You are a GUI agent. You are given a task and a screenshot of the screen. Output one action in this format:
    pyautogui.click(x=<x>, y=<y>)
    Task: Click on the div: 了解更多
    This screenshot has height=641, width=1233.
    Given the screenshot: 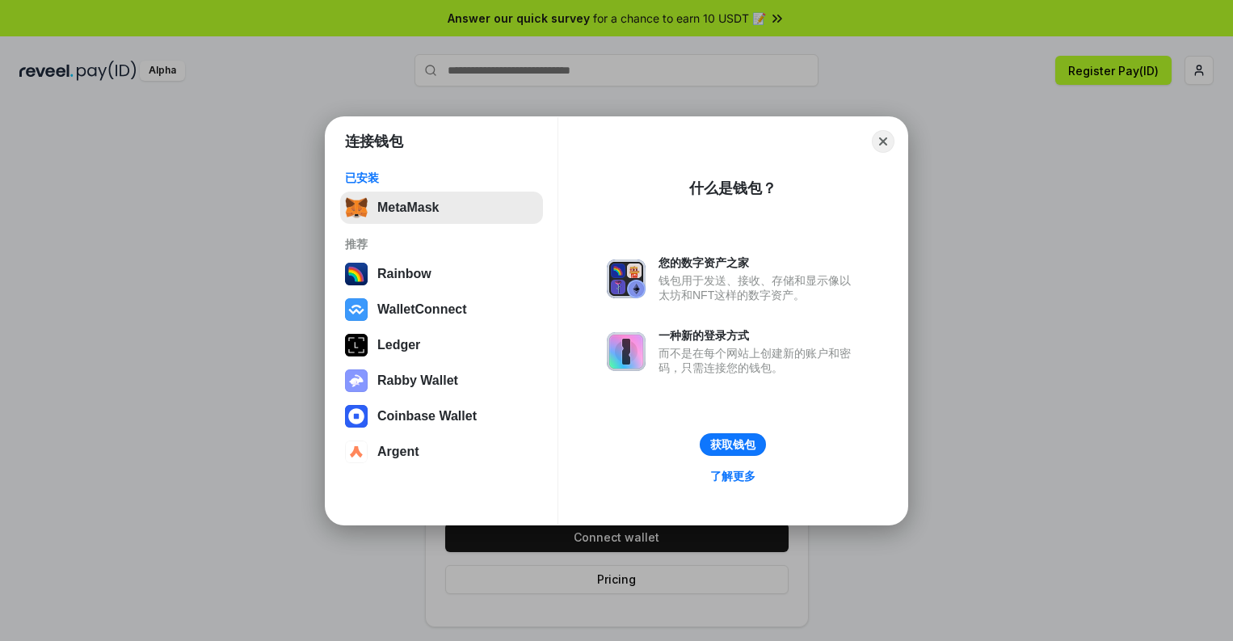 What is the action you would take?
    pyautogui.click(x=733, y=476)
    